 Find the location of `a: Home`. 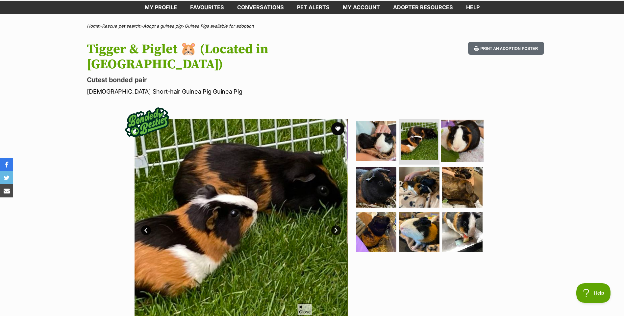

a: Home is located at coordinates (93, 26).